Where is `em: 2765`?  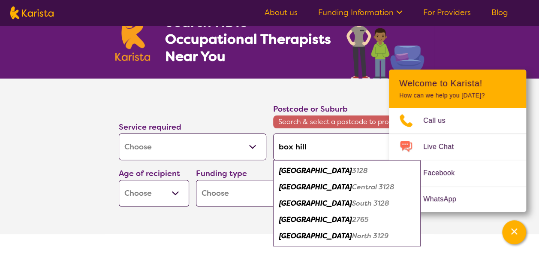 em: 2765 is located at coordinates (360, 219).